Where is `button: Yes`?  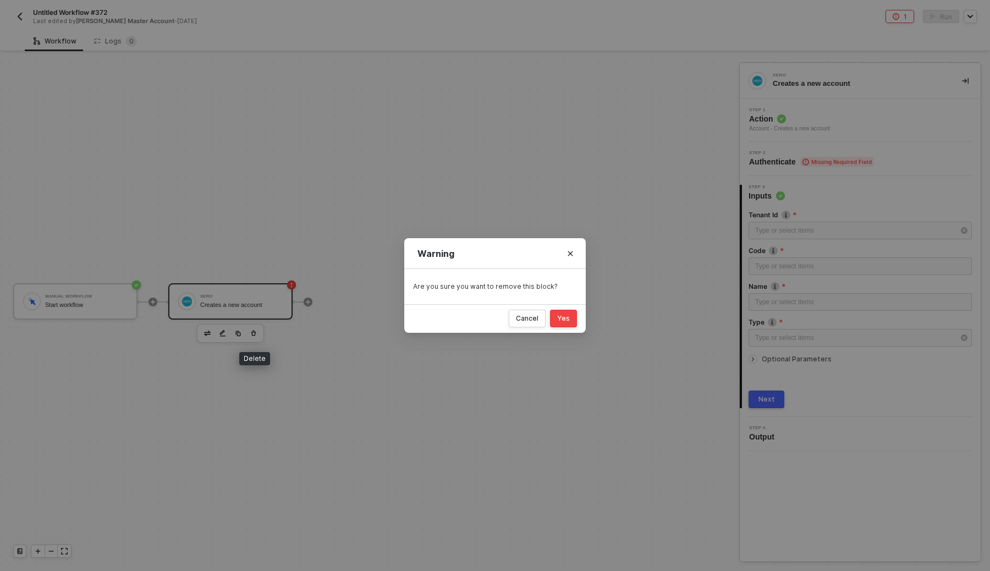 button: Yes is located at coordinates (563, 319).